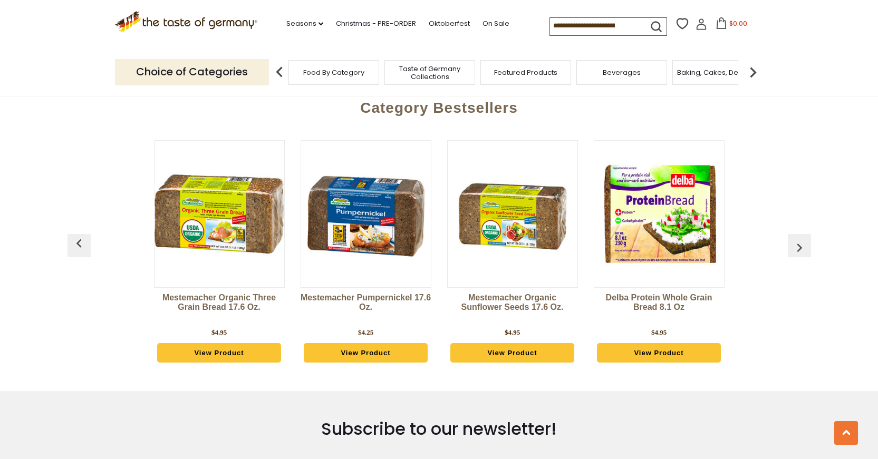 Image resolution: width=878 pixels, height=459 pixels. What do you see at coordinates (718, 72) in the screenshot?
I see `a: Baking, Cakes, Desserts` at bounding box center [718, 72].